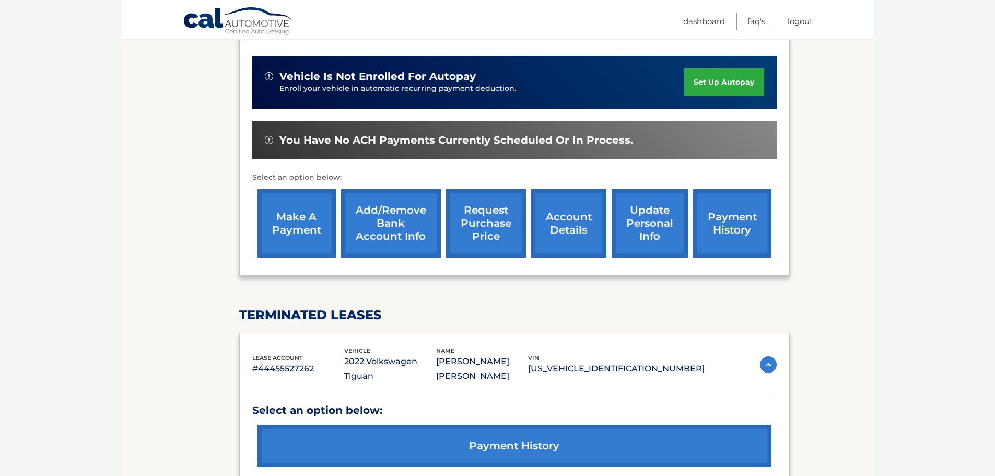 The image size is (995, 476). I want to click on p: #44455527262, so click(298, 369).